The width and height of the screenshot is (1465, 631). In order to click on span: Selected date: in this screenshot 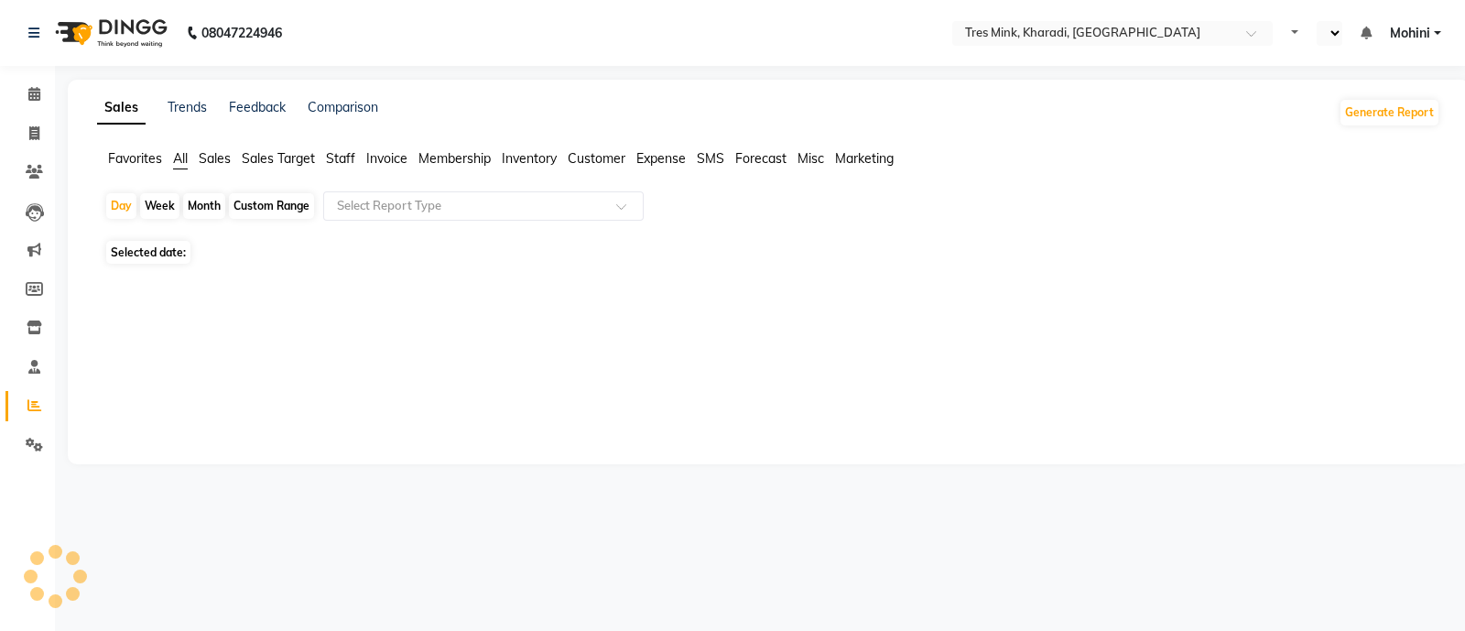, I will do `click(148, 252)`.